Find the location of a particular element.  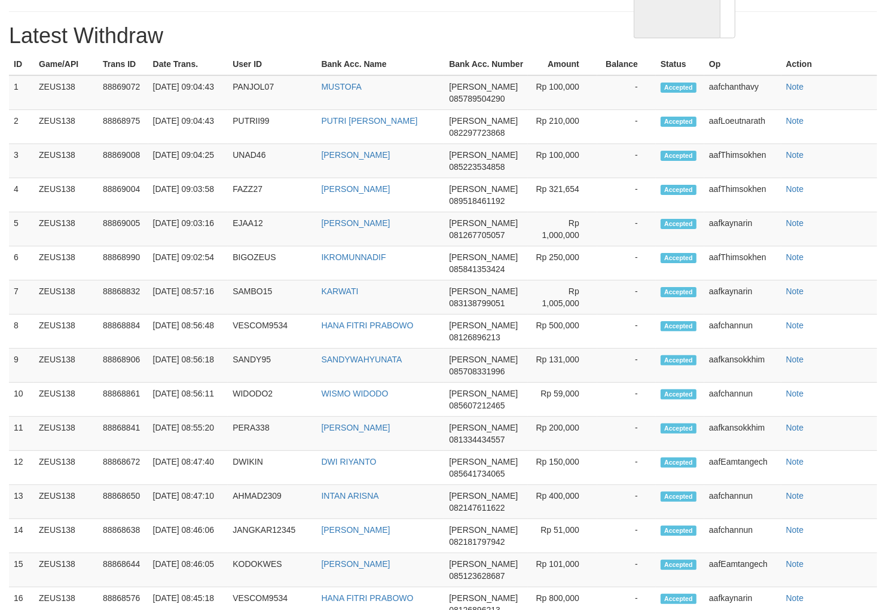

td: 88869004 is located at coordinates (123, 195).